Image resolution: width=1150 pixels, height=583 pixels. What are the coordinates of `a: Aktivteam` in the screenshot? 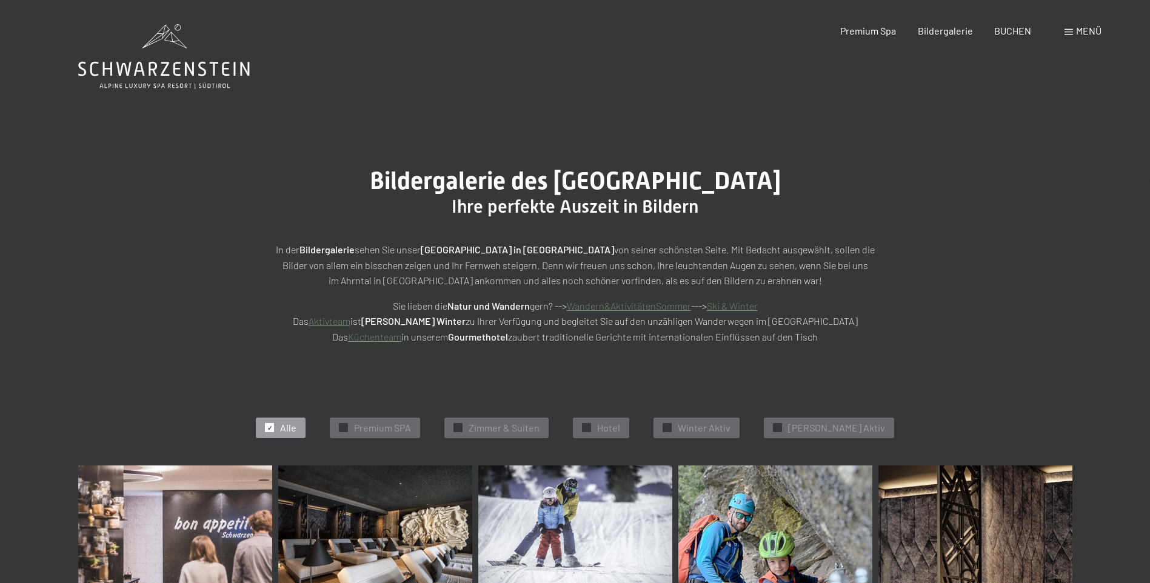 It's located at (329, 321).